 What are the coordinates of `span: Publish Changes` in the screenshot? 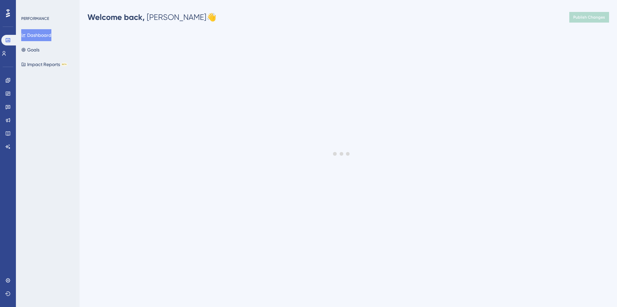 It's located at (590, 17).